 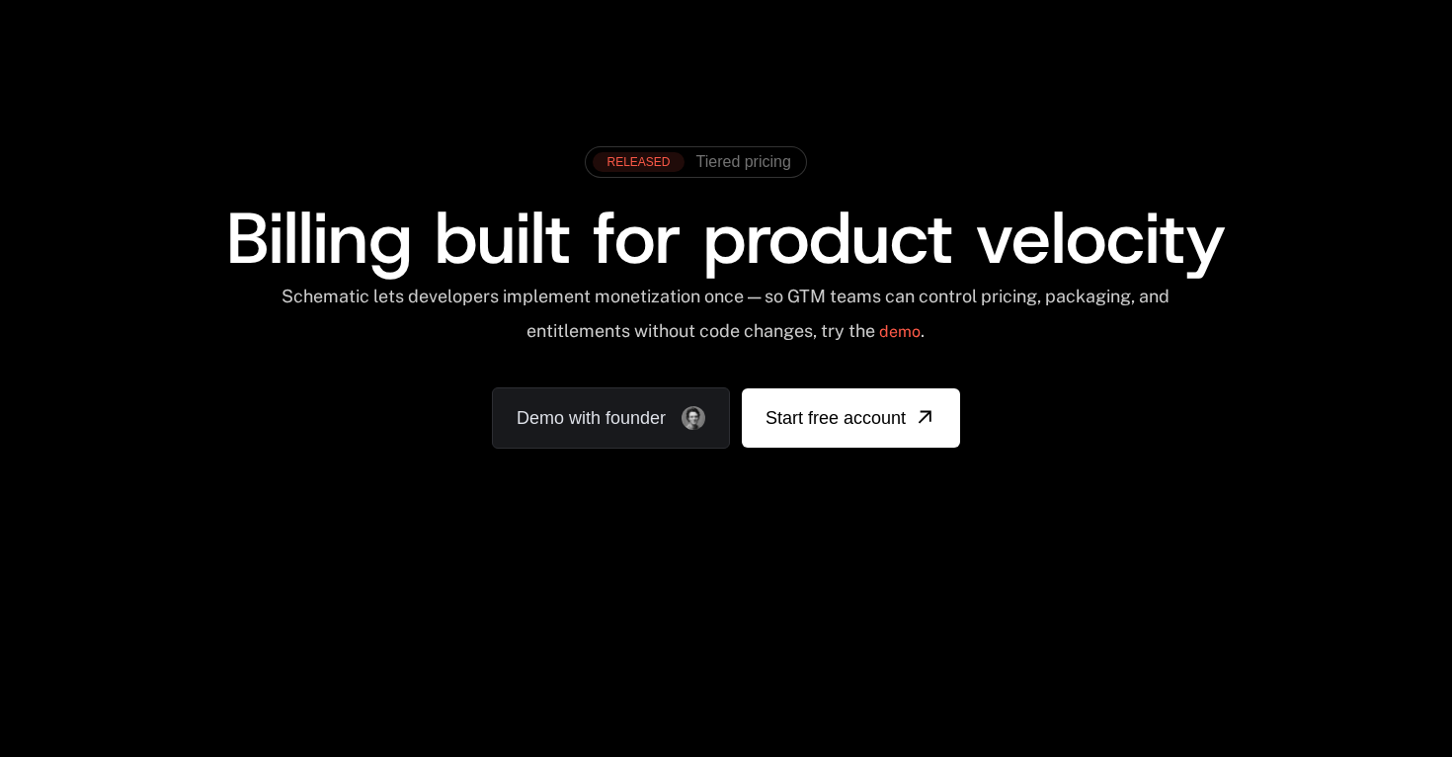 What do you see at coordinates (693, 418) in the screenshot?
I see `img: Founder` at bounding box center [693, 418].